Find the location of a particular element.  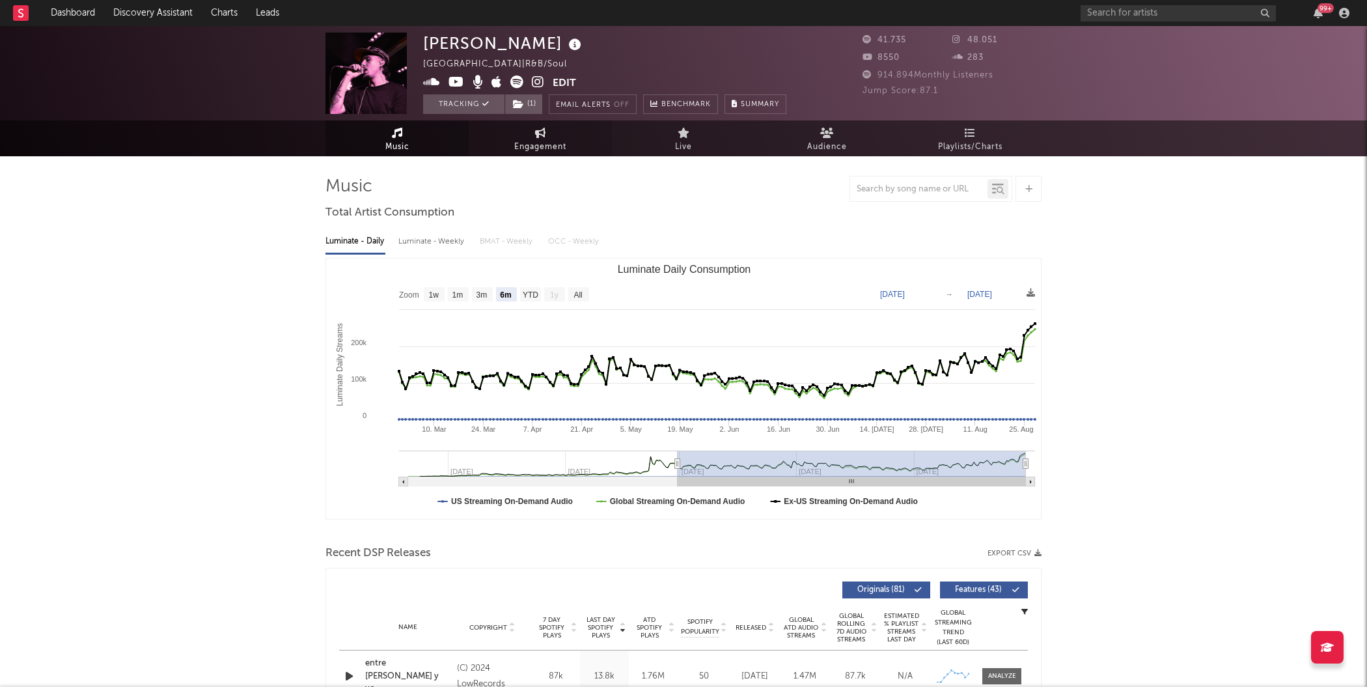

text: US Streaming On-Demand Audio is located at coordinates (512, 501).